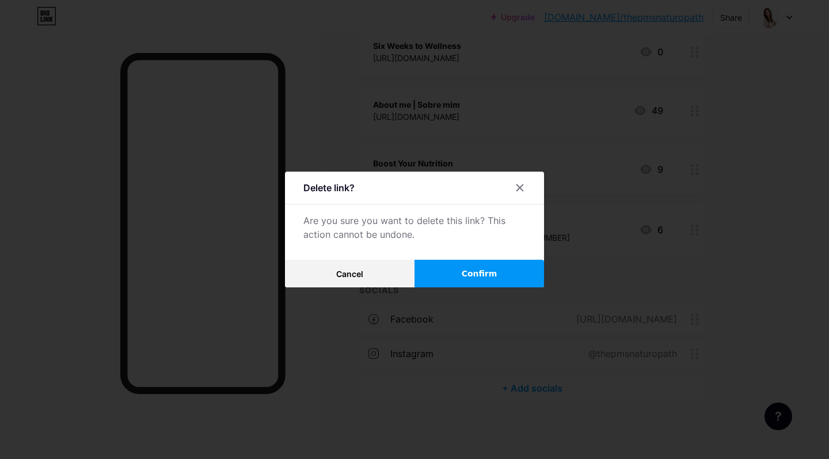  I want to click on span: Cancel, so click(349, 273).